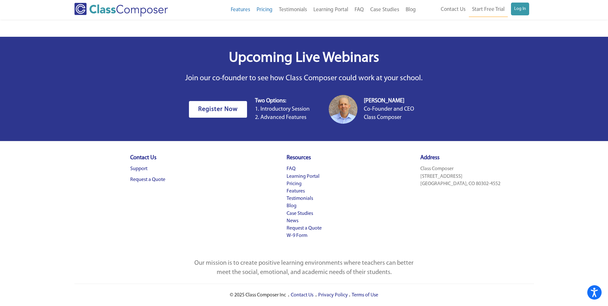 The image size is (608, 306). Describe the element at coordinates (489, 10) in the screenshot. I see `a: Start Free Trial` at that location.